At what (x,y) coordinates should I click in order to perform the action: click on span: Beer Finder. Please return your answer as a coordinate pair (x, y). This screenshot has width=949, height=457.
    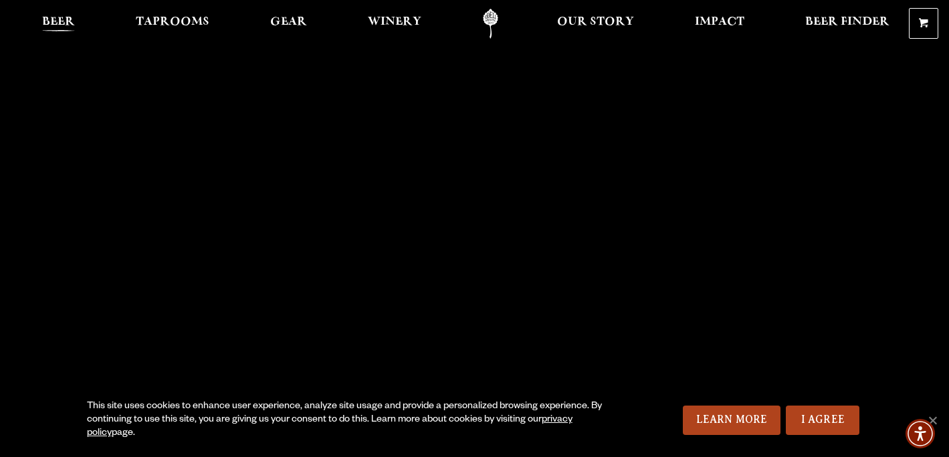
    Looking at the image, I should click on (847, 22).